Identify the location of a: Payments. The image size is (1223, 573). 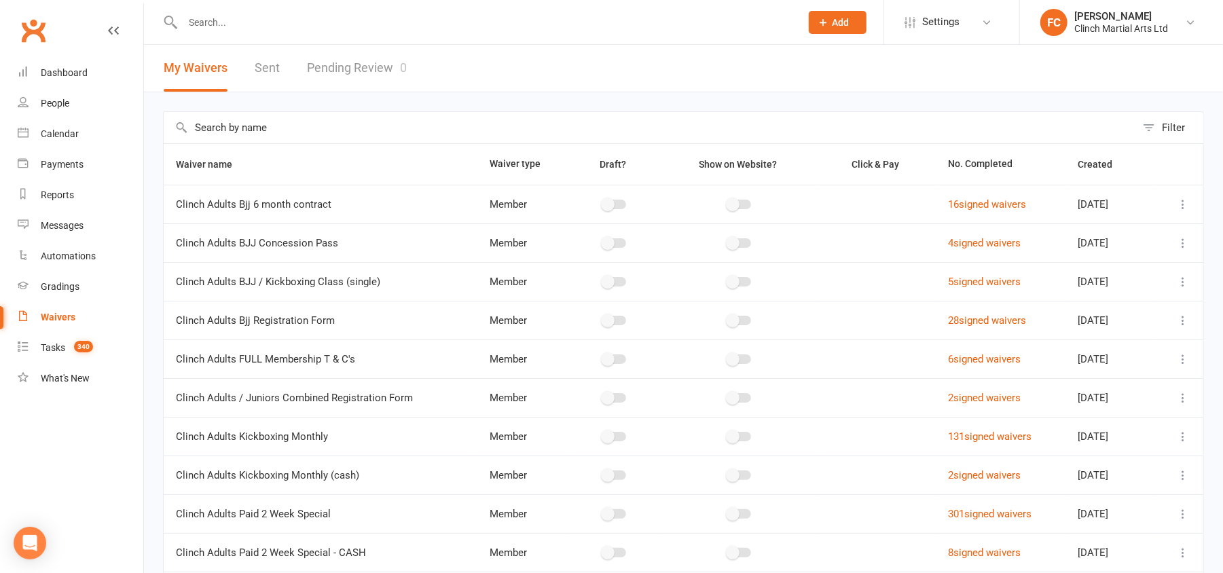
(80, 164).